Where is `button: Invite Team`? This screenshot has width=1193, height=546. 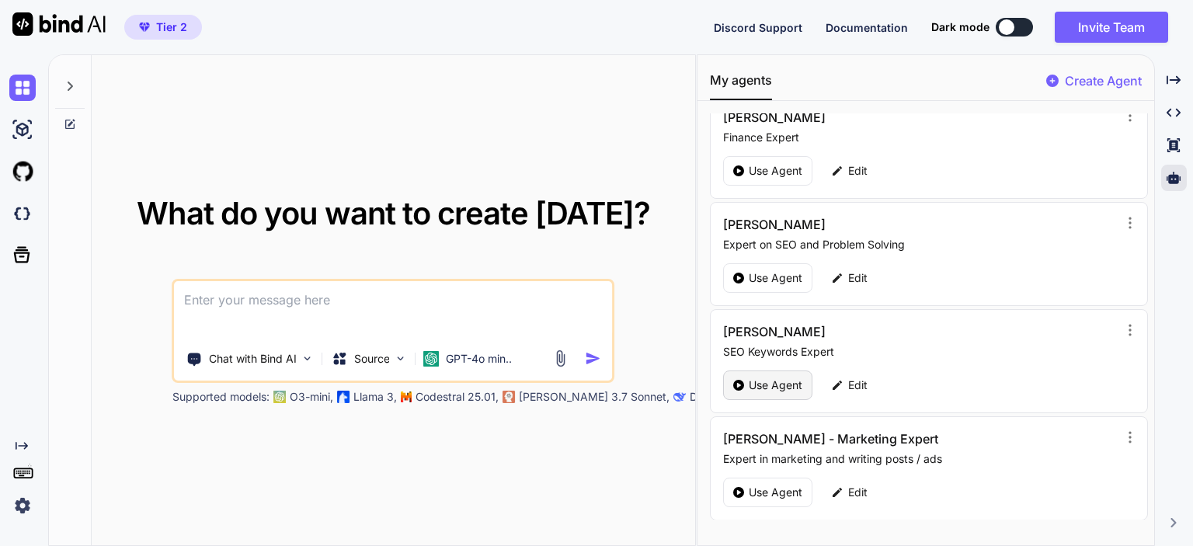 button: Invite Team is located at coordinates (1112, 27).